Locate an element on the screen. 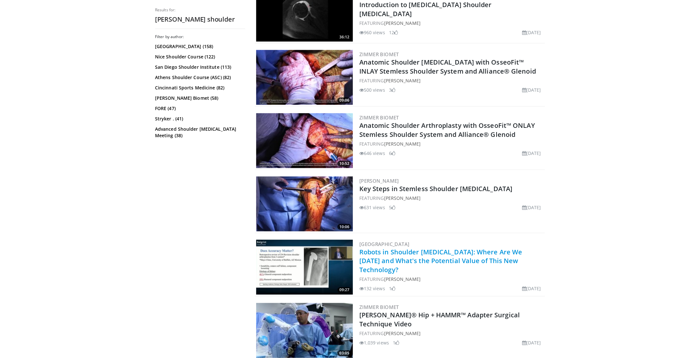  p: Results for: is located at coordinates (200, 10).